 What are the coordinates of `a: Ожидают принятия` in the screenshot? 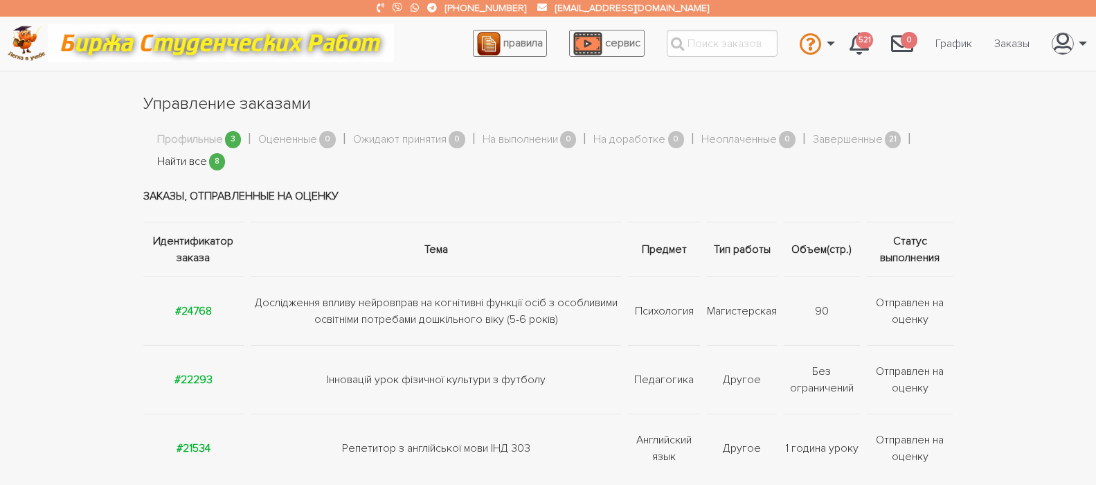 It's located at (399, 140).